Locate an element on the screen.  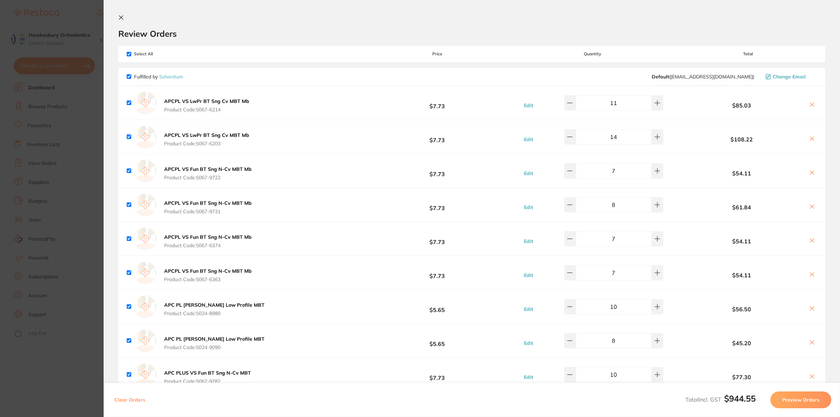
b: $108.22 is located at coordinates (742, 139).